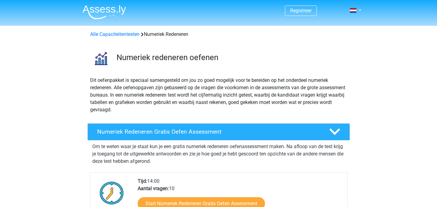 The height and width of the screenshot is (207, 437). Describe the element at coordinates (219, 34) in the screenshot. I see `div: Numeriek Redeneren` at that location.